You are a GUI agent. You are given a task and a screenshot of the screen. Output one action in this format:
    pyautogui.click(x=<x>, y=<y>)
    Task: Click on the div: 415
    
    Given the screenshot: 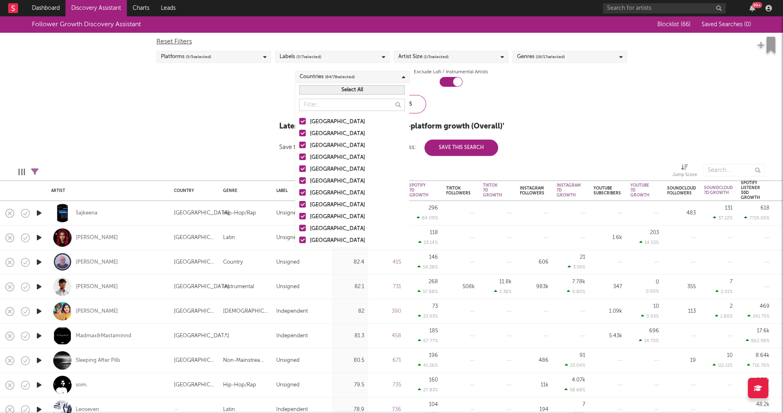 What is the action you would take?
    pyautogui.click(x=387, y=263)
    